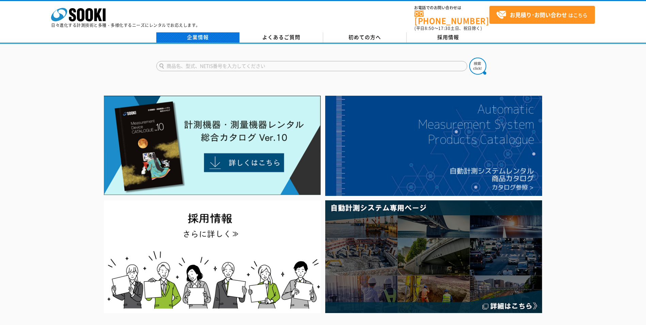 The width and height of the screenshot is (646, 325). What do you see at coordinates (126, 25) in the screenshot?
I see `p: 日々進化する計測技術と多種・多様化するニーズにレンタルでお応えします。` at bounding box center [126, 25].